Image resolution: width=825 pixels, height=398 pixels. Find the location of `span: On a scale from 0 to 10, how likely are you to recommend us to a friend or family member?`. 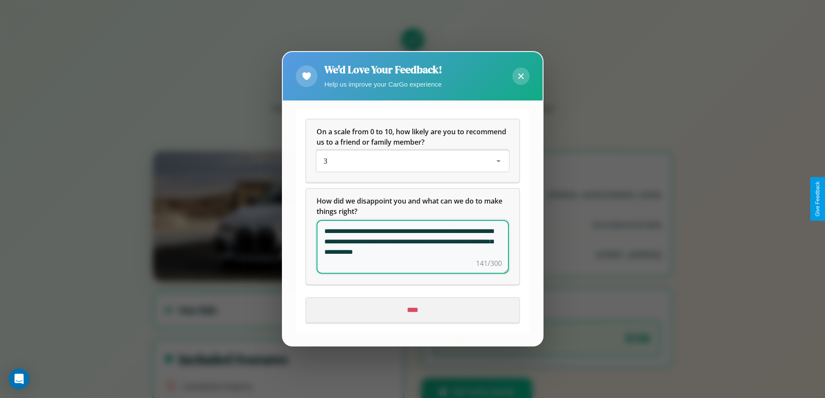

span: On a scale from 0 to 10, how likely are you to recommend us to a friend or family member? is located at coordinates (412, 137).